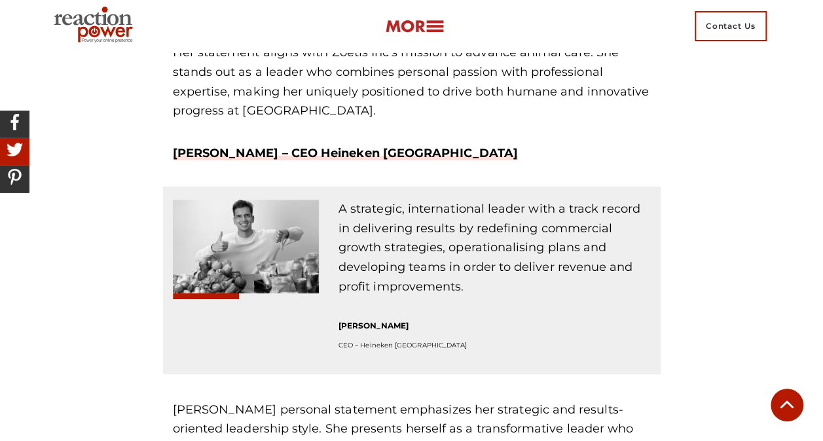 This screenshot has height=441, width=823. Describe the element at coordinates (414, 26) in the screenshot. I see `img: more-btn.png` at that location.